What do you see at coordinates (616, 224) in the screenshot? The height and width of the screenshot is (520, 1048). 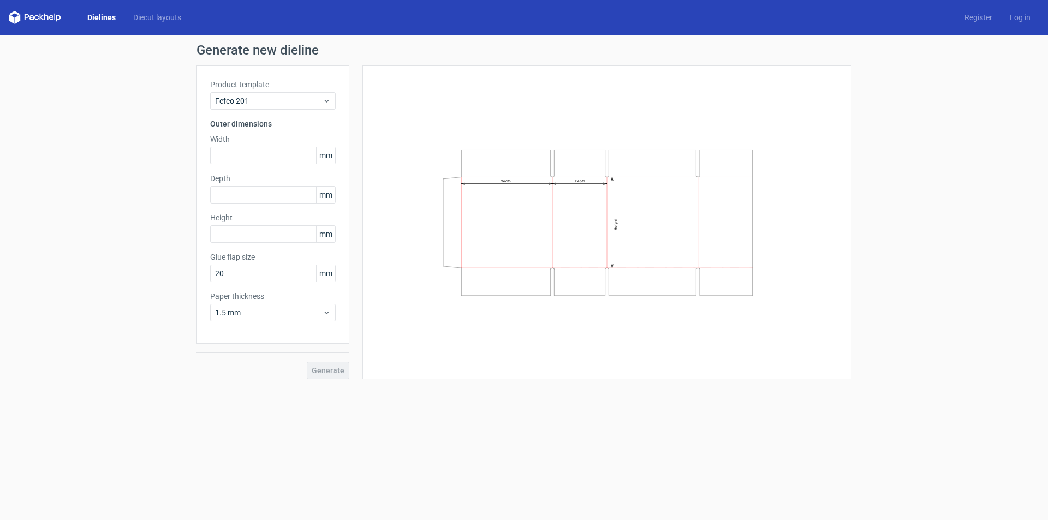 I see `text: Height` at bounding box center [616, 224].